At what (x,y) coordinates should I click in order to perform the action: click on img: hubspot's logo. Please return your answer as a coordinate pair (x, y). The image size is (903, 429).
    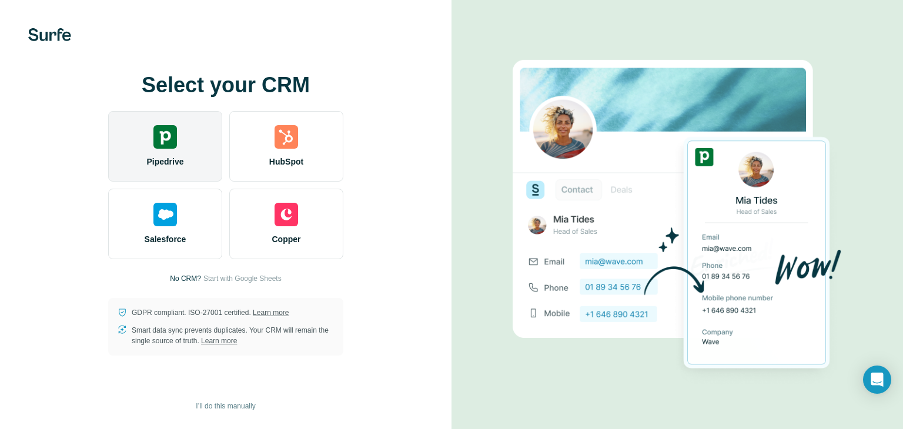
    Looking at the image, I should click on (286, 137).